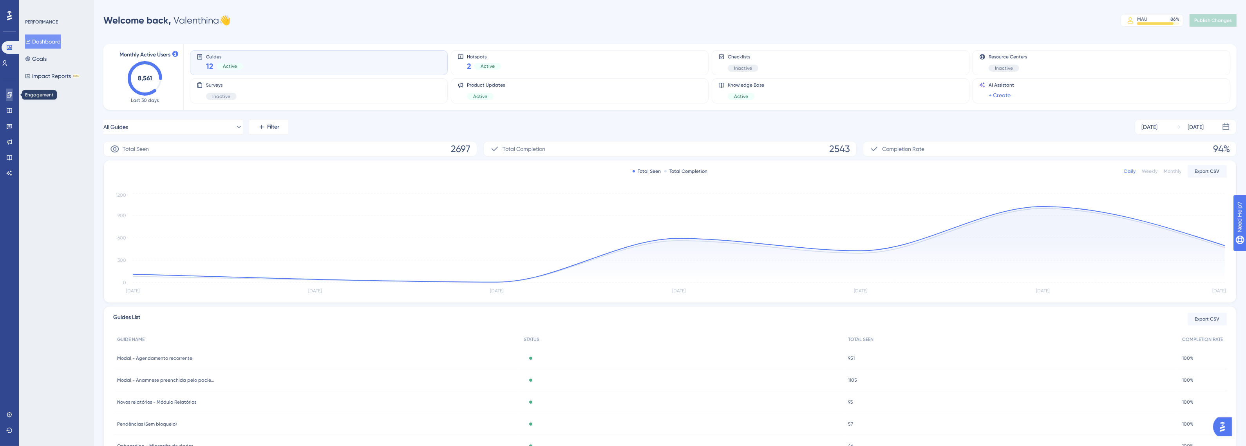  I want to click on div: Valenthina 👋, so click(167, 20).